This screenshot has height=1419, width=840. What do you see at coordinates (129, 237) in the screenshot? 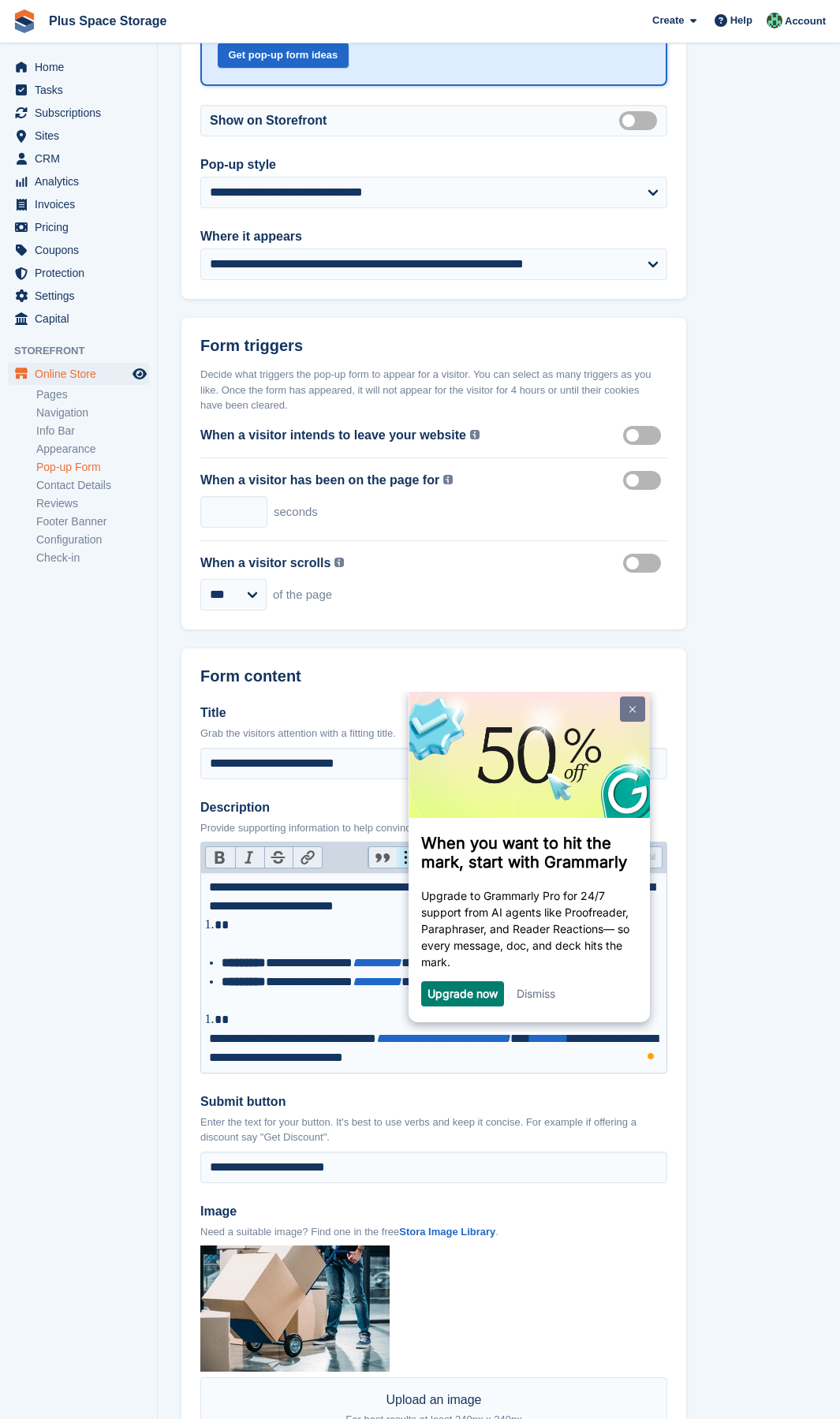
I see `p: Upgrade to Grammarly Pro for 24/7 support from AI agents like Proofreader, Paraphraser, and Reade...` at bounding box center [129, 237].